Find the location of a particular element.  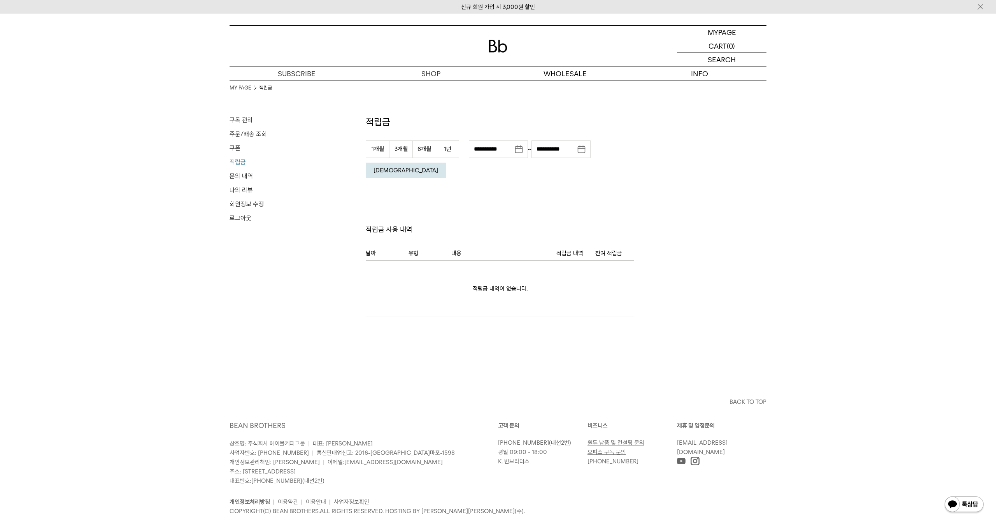

p: WHOLESALE is located at coordinates (565, 73).